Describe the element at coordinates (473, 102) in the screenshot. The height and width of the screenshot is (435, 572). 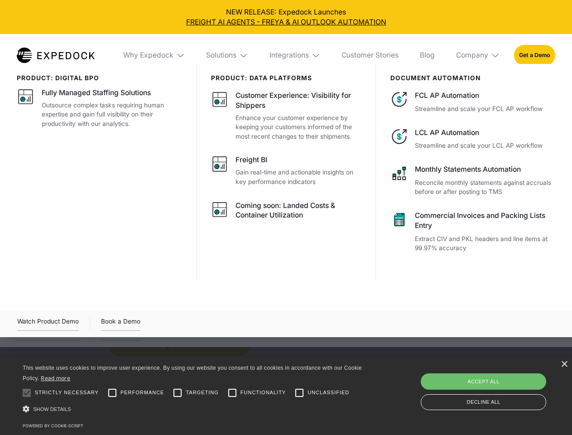
I see `a: FCL AP AutomationStreamline and scale your FCL AP workflow` at that location.